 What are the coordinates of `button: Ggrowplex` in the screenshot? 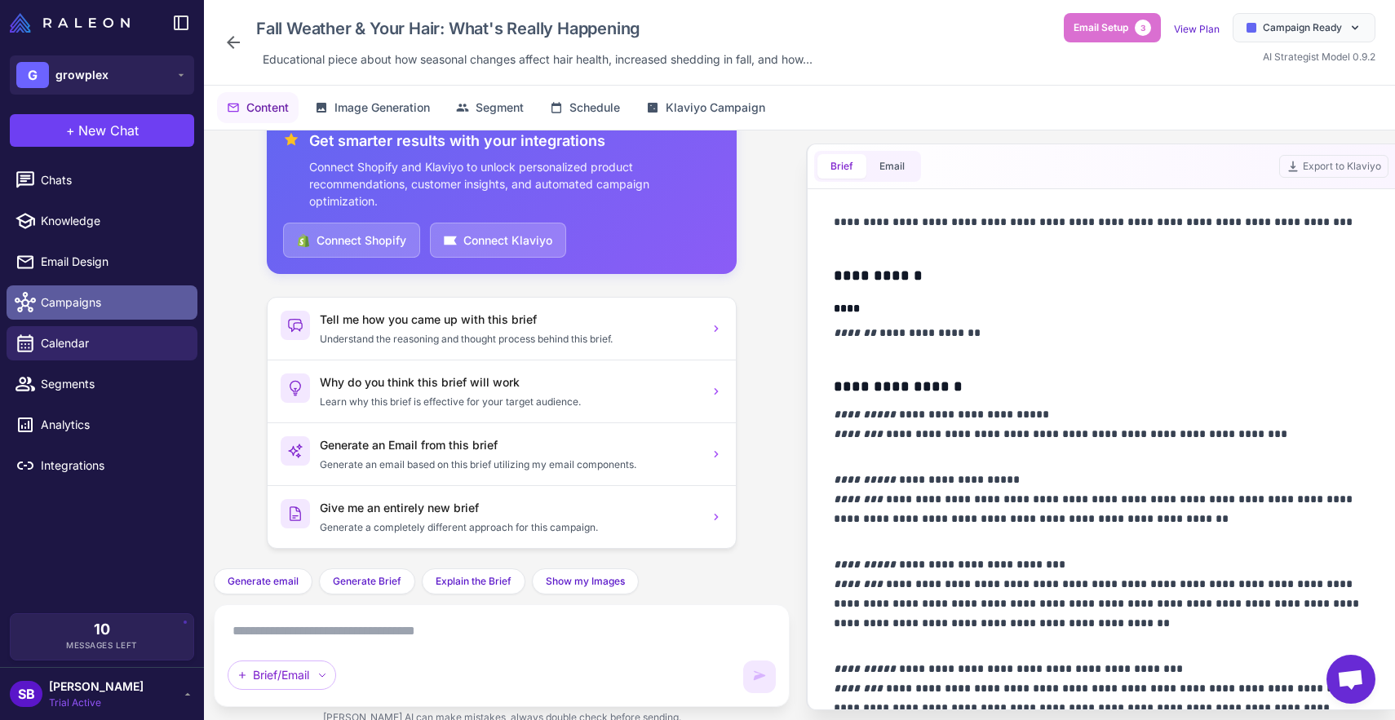 It's located at (102, 75).